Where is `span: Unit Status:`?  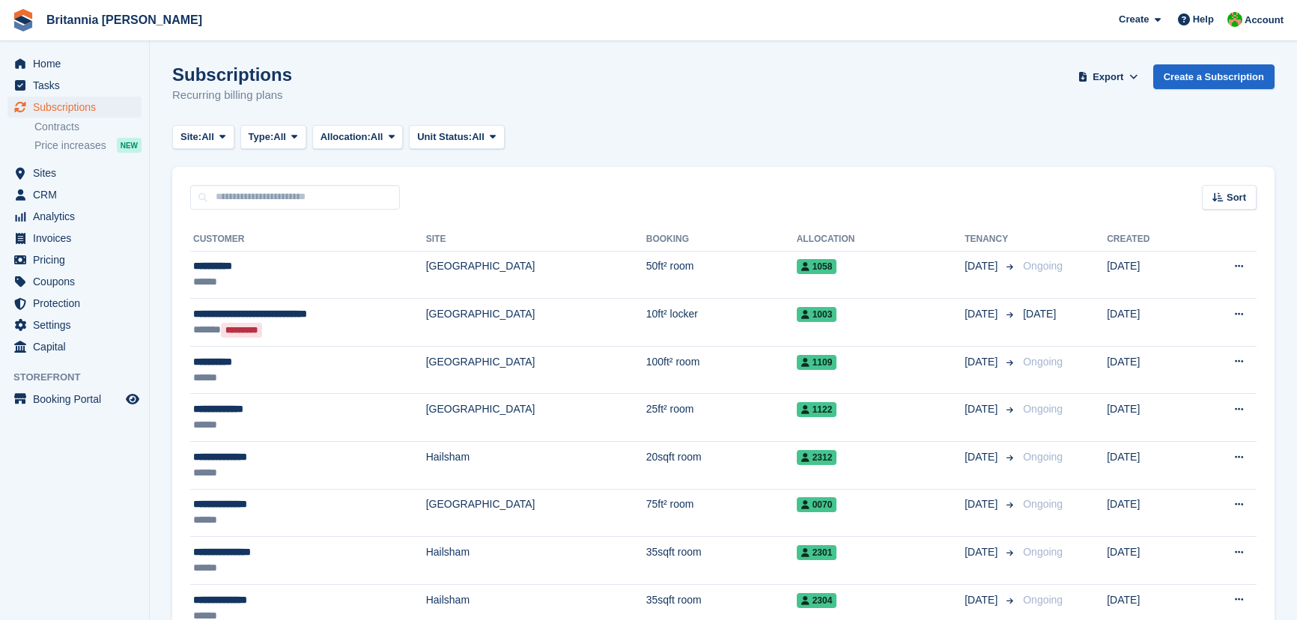
span: Unit Status: is located at coordinates (444, 137).